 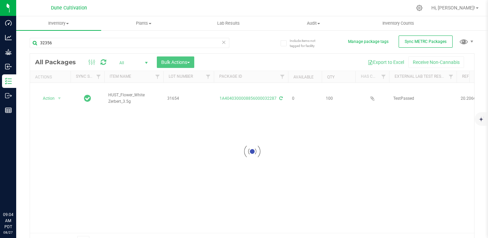 I want to click on span: Sync METRC Packages, so click(x=426, y=42).